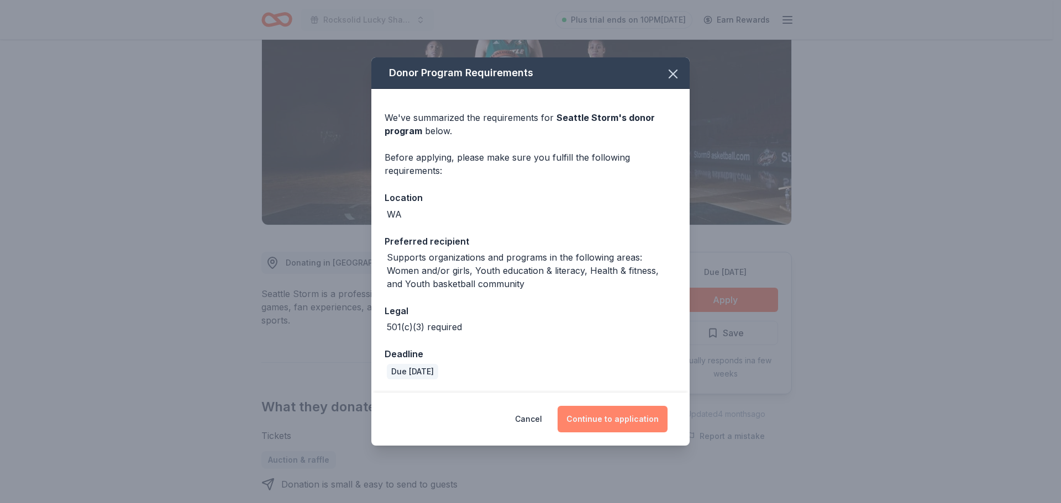 The height and width of the screenshot is (503, 1061). Describe the element at coordinates (530, 311) in the screenshot. I see `div: Legal` at that location.